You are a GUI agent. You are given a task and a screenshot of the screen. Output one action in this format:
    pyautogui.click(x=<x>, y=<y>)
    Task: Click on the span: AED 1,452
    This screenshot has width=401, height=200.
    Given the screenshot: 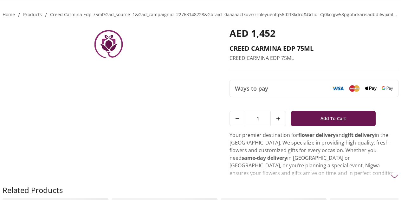 What is the action you would take?
    pyautogui.click(x=253, y=33)
    